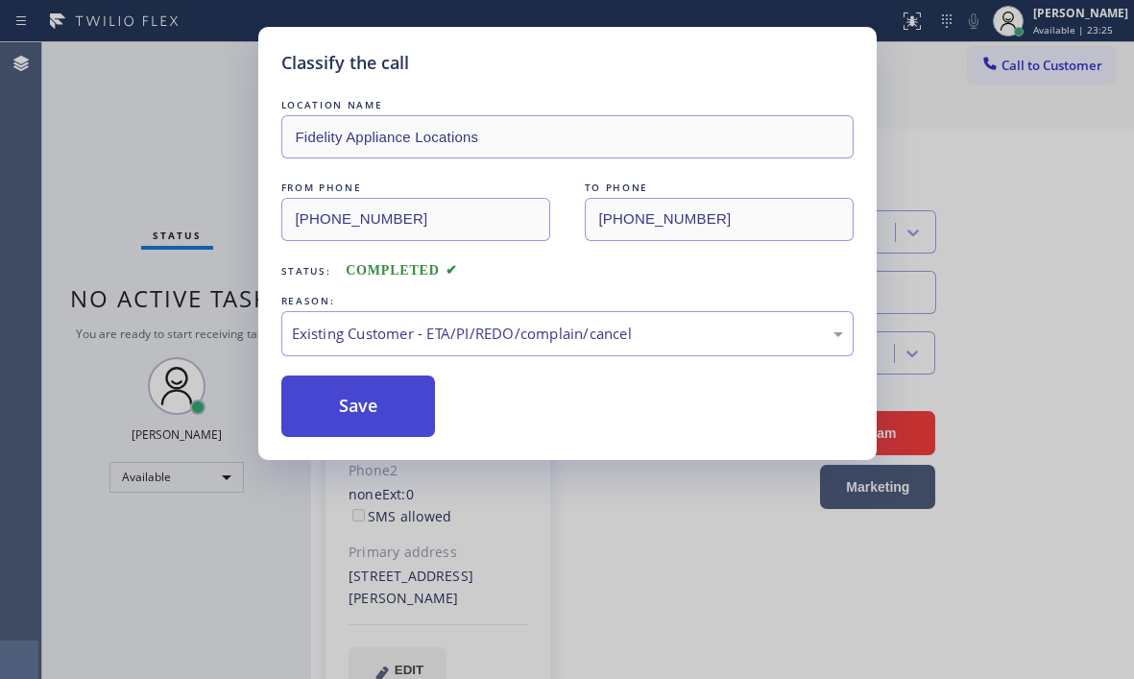  I want to click on span: COMPLETED, so click(401, 270).